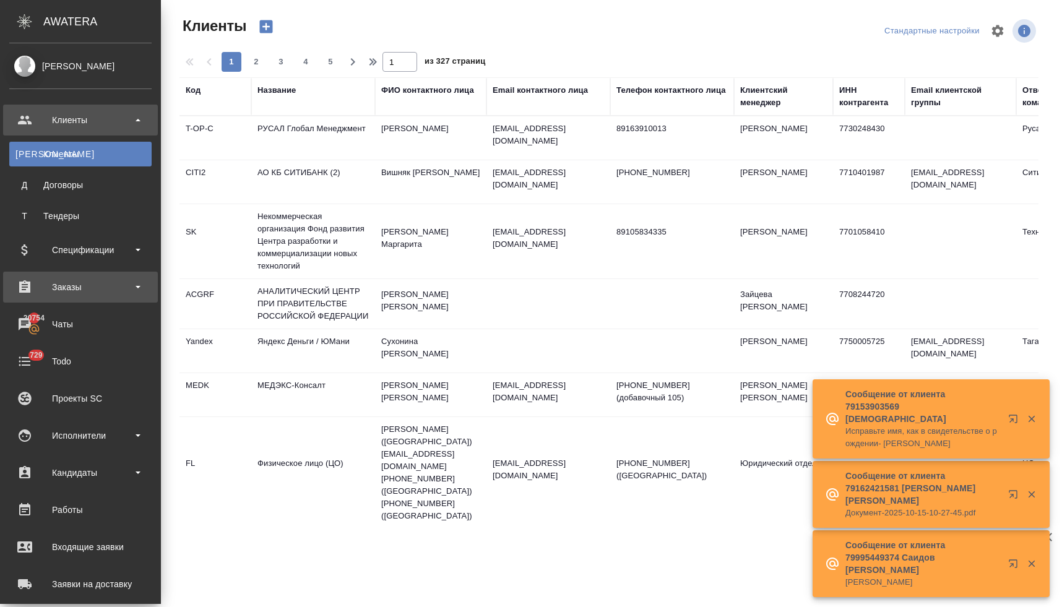 The height and width of the screenshot is (607, 1062). Describe the element at coordinates (215, 241) in the screenshot. I see `td: SK` at that location.